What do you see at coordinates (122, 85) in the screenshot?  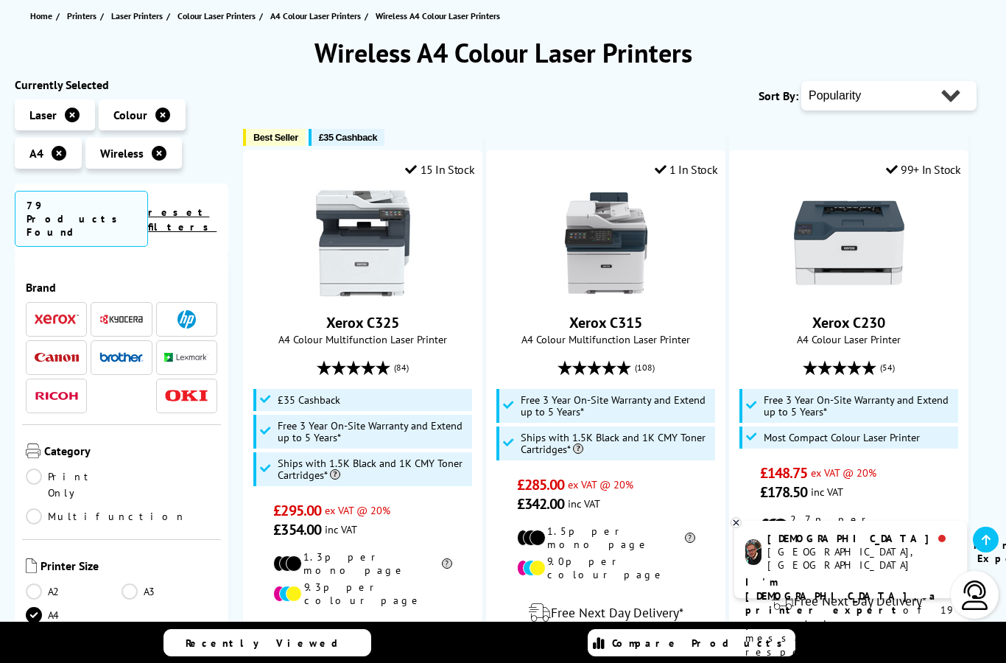 I see `div: Currently Selected` at bounding box center [122, 85].